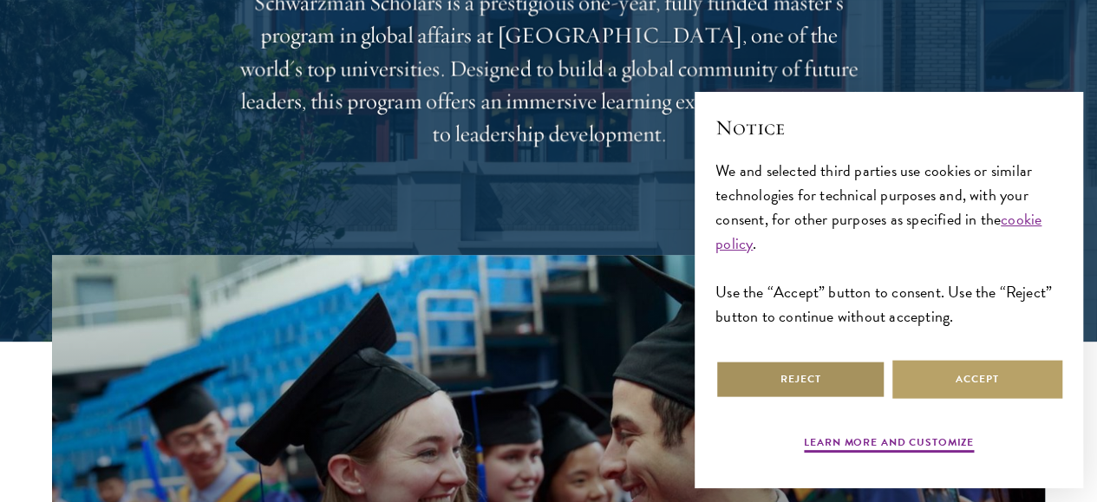 The width and height of the screenshot is (1097, 502). Describe the element at coordinates (889, 128) in the screenshot. I see `h2: Notice` at that location.